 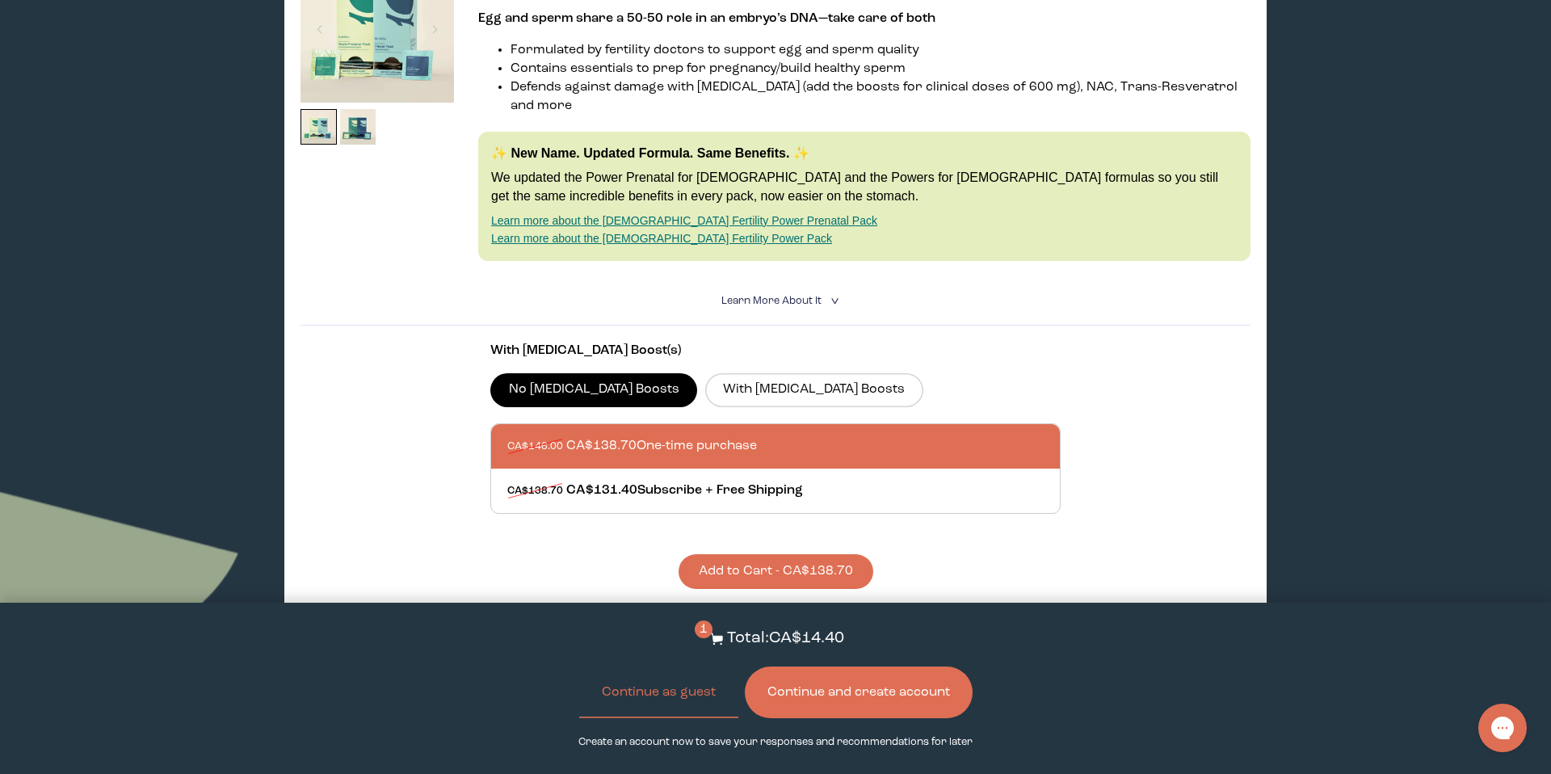 I want to click on button: Add to Cart - CA$138.70, so click(x=776, y=571).